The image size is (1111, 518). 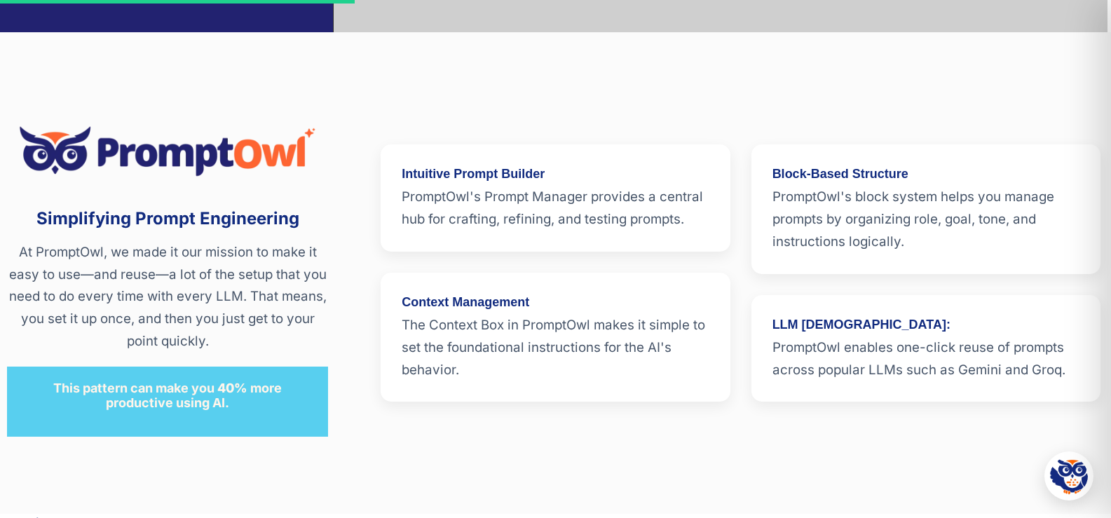 What do you see at coordinates (193, 395) in the screenshot?
I see `span: more productive using AI.` at bounding box center [193, 395].